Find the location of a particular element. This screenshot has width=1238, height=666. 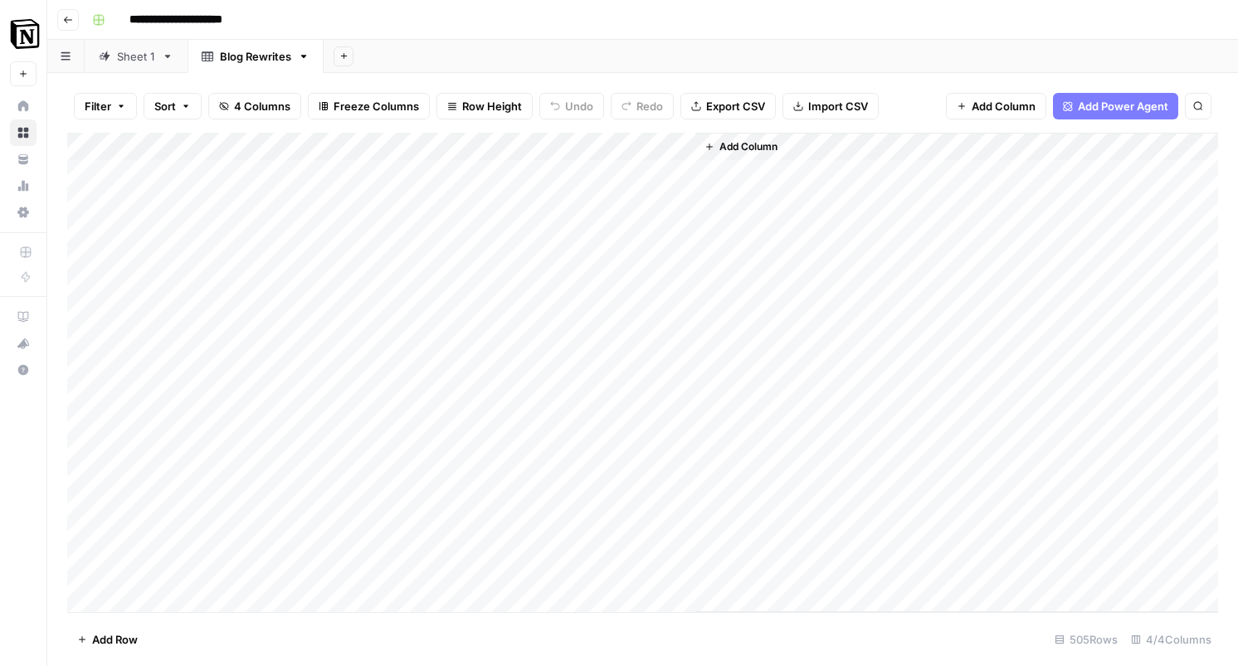

button: Filter is located at coordinates (105, 106).